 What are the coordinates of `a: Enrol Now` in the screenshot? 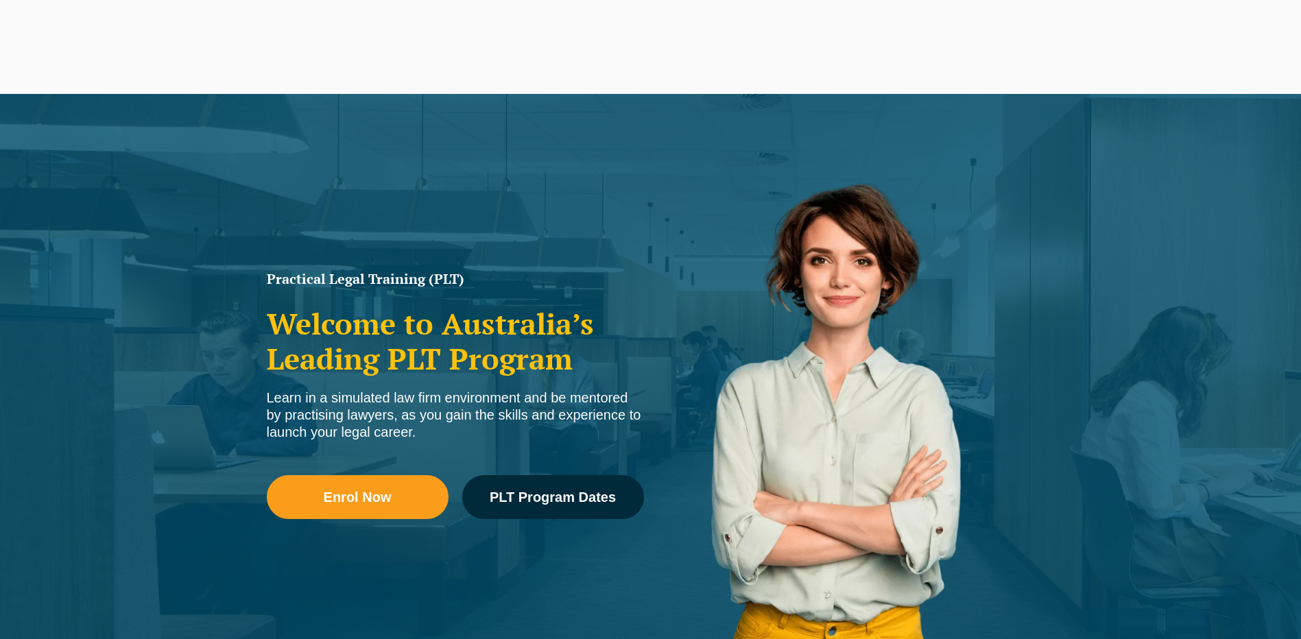 It's located at (357, 497).